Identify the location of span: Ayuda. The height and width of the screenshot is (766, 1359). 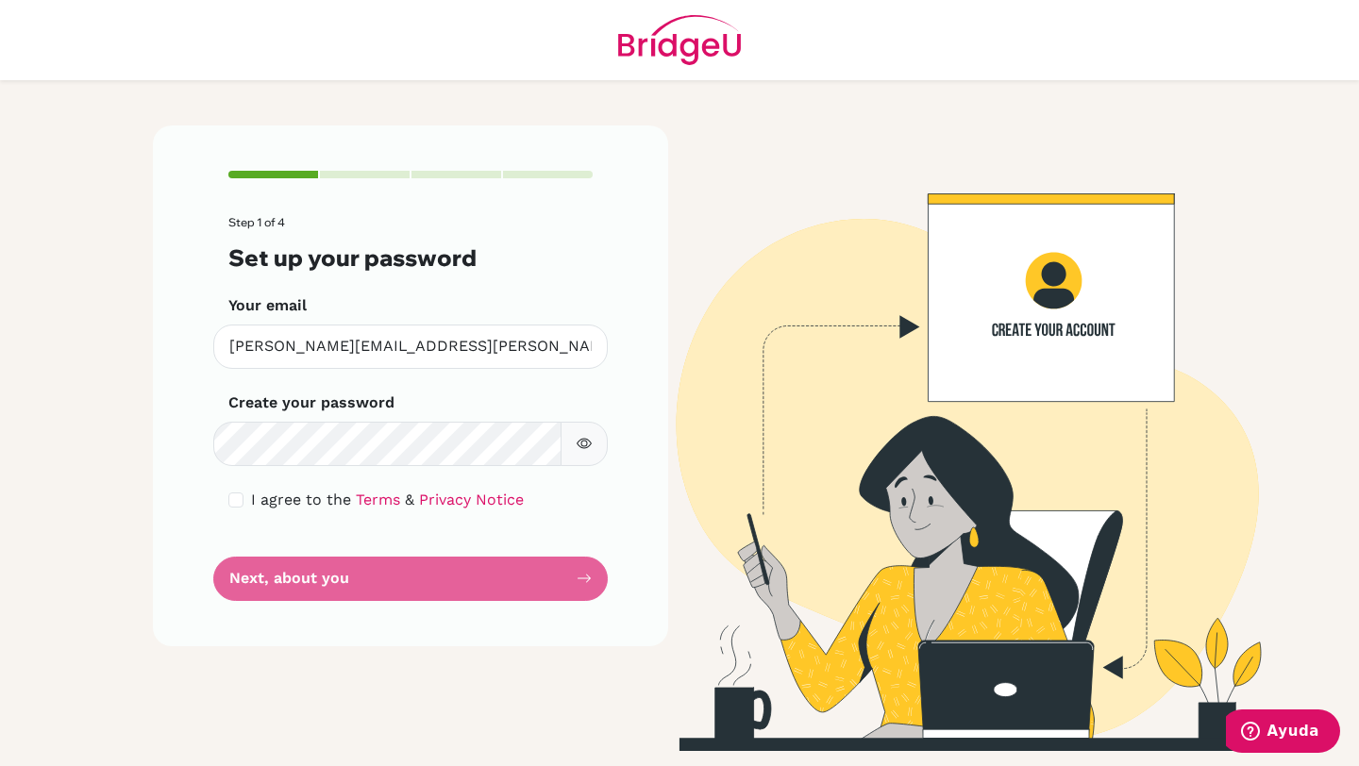
(67, 22).